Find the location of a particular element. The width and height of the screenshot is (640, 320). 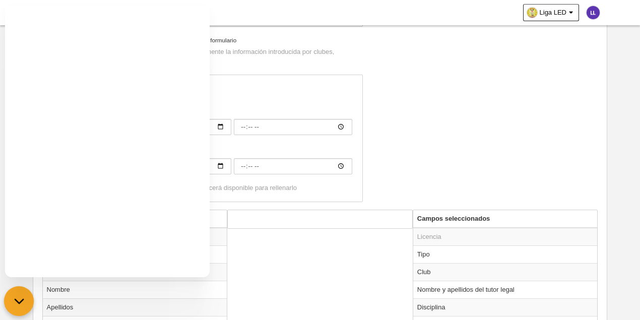

button: chat-button is located at coordinates (19, 301).